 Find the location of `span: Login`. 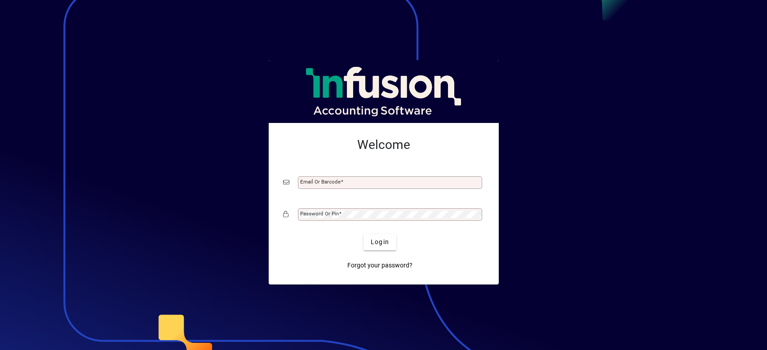

span: Login is located at coordinates (380, 242).